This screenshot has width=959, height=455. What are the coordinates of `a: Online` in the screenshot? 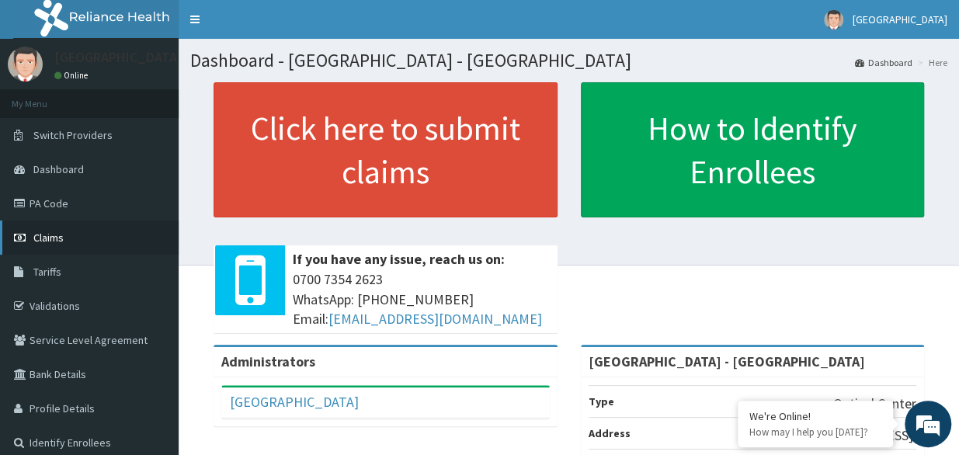 It's located at (73, 75).